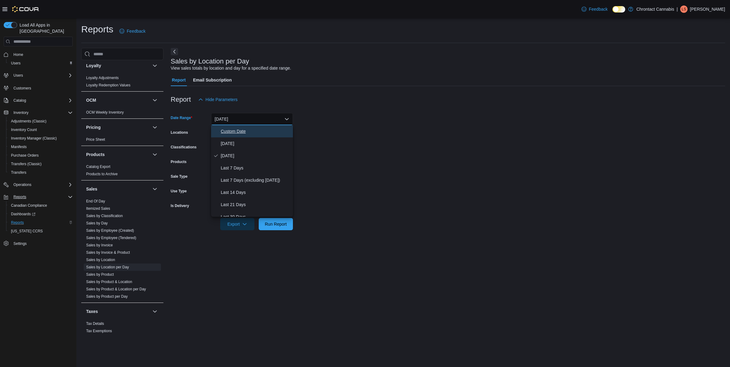 This screenshot has height=367, width=730. What do you see at coordinates (107, 297) in the screenshot?
I see `span: Sales by Product per Day` at bounding box center [107, 297].